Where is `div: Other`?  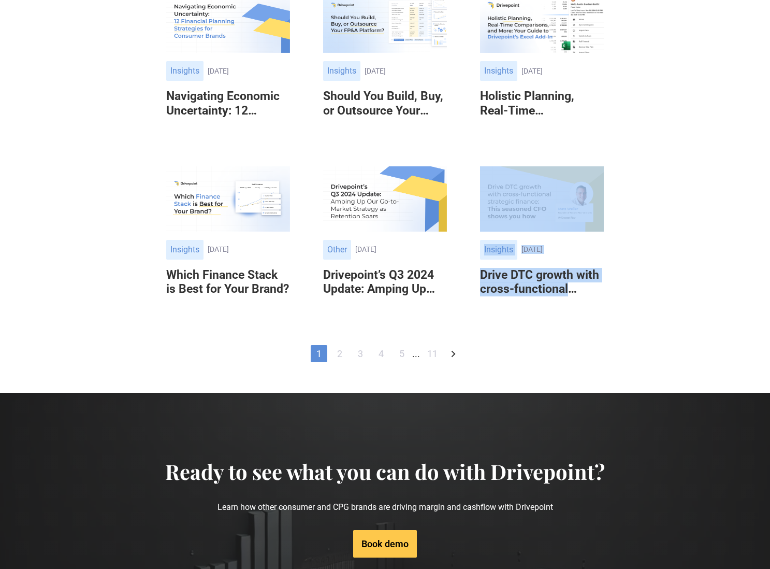
div: Other is located at coordinates (337, 250).